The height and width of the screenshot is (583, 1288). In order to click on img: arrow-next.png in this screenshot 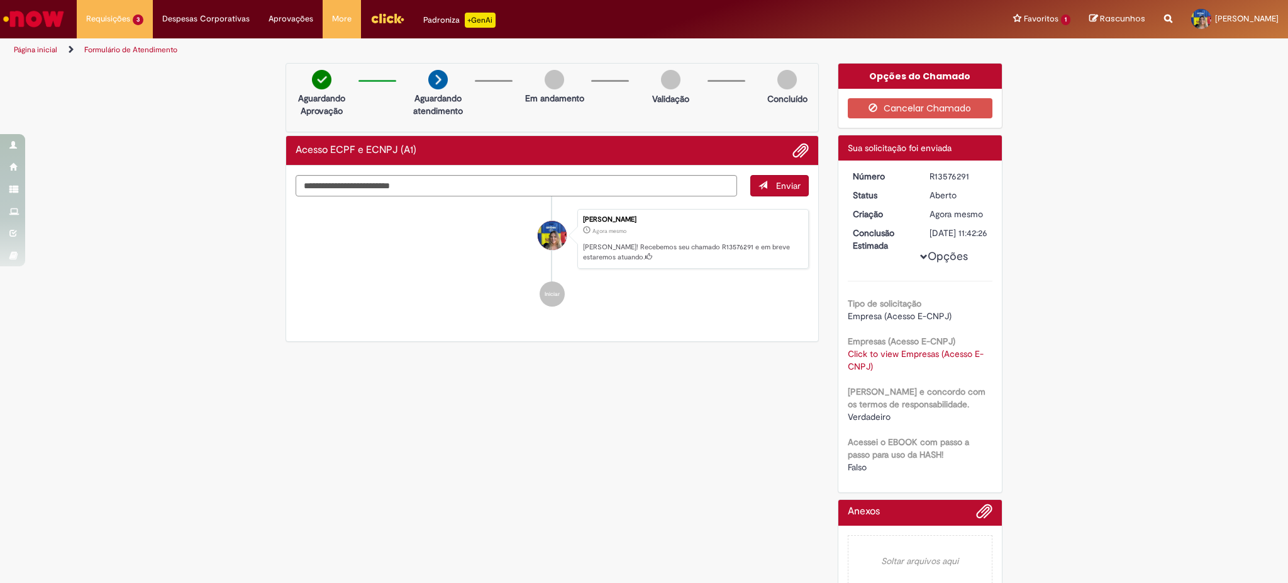, I will do `click(438, 79)`.